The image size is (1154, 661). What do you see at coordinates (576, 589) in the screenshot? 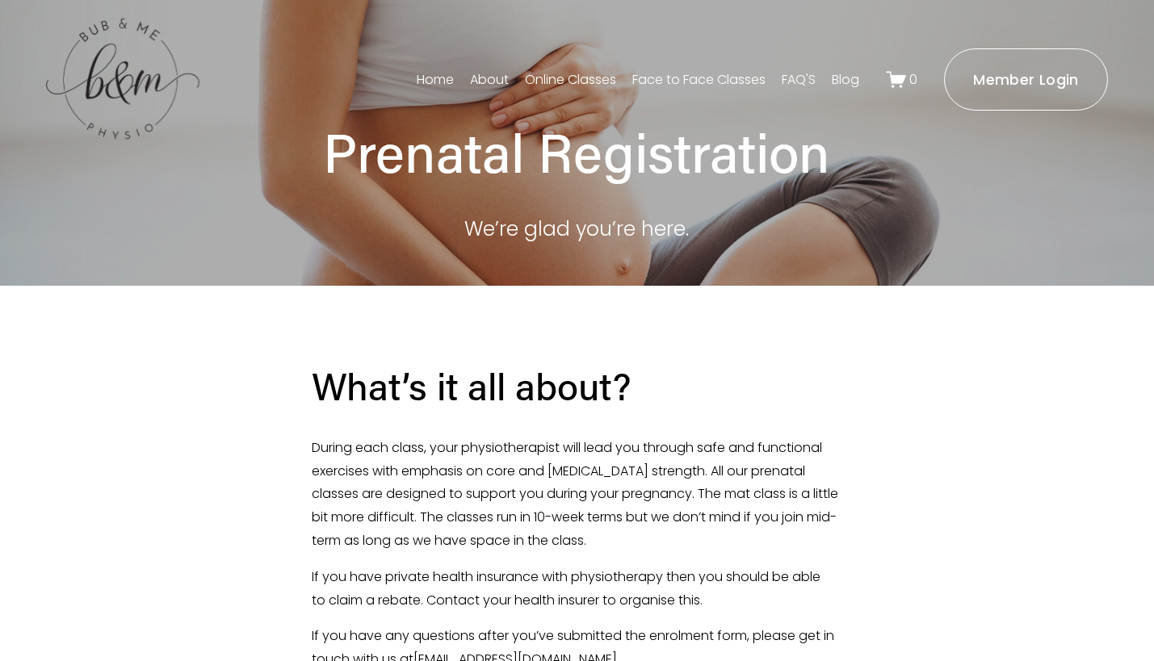
I see `p: If you have private health insurance with physiotherapy then you should be able to claim a rebate...` at bounding box center [576, 589].